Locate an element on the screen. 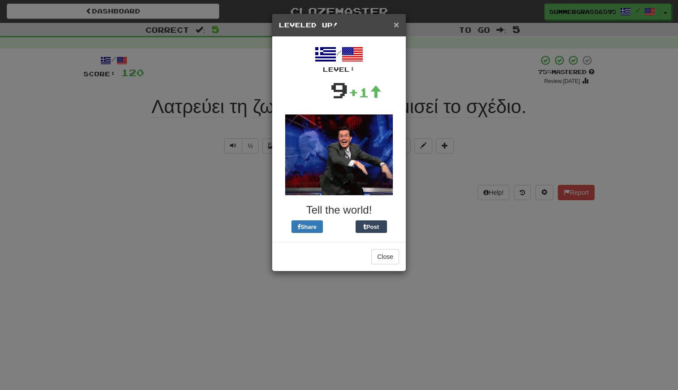 The height and width of the screenshot is (390, 678). h5: Leveled Up! is located at coordinates (339, 25).